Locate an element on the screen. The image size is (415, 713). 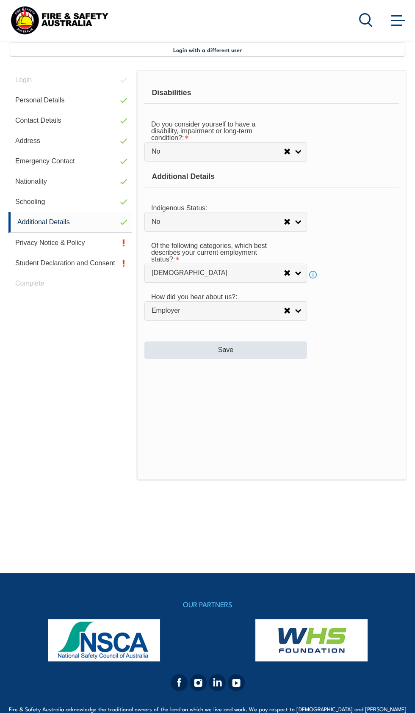
span: Of the following categories, which best describes your current employment status?: is located at coordinates (209, 252).